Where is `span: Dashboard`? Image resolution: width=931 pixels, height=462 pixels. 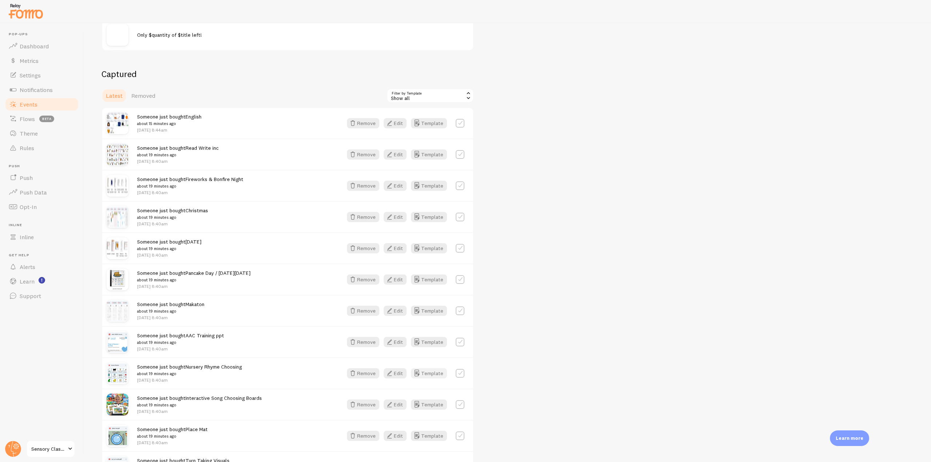 span: Dashboard is located at coordinates (34, 46).